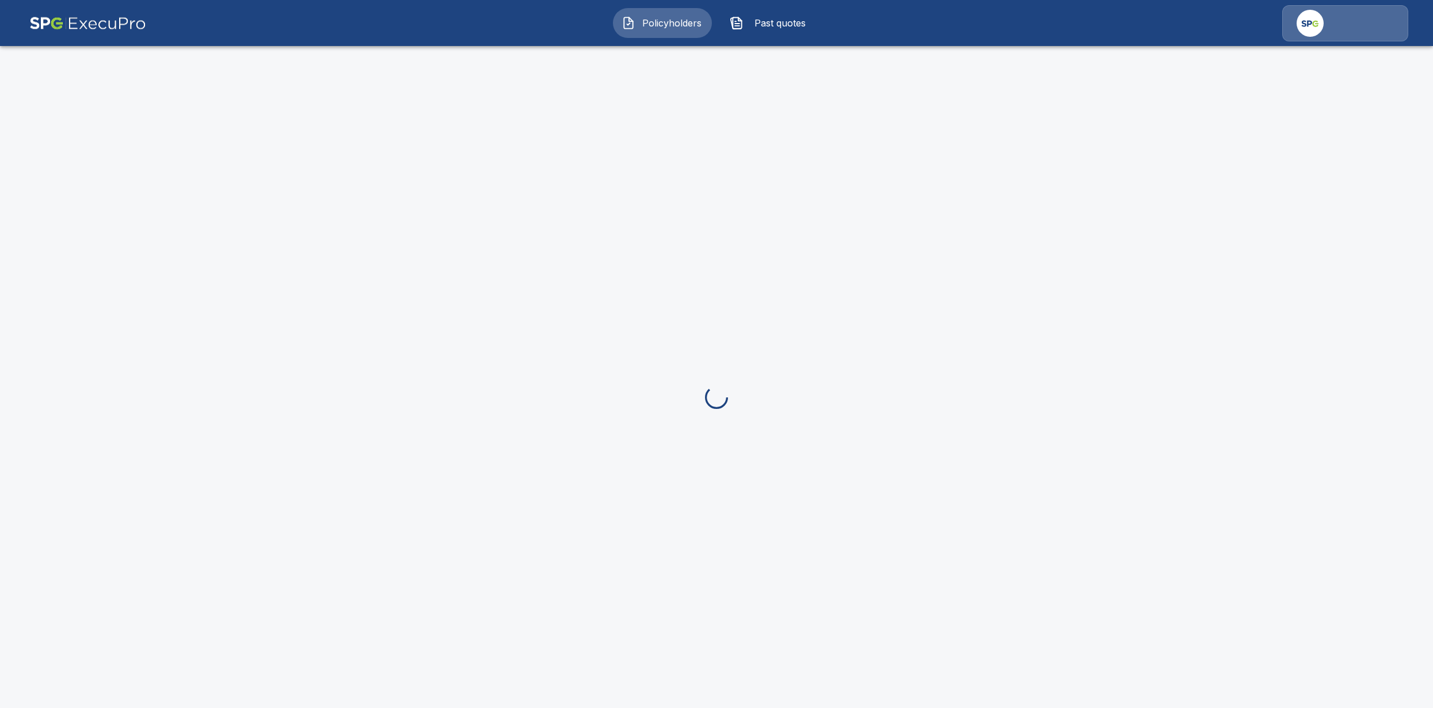 The width and height of the screenshot is (1433, 708). What do you see at coordinates (780, 23) in the screenshot?
I see `span: Past quotes` at bounding box center [780, 23].